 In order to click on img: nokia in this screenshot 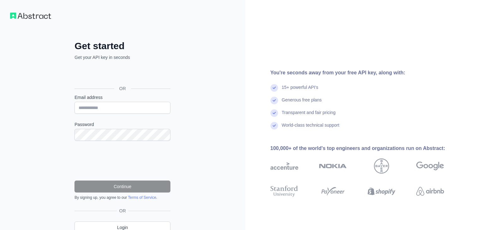, I will do `click(333, 166)`.